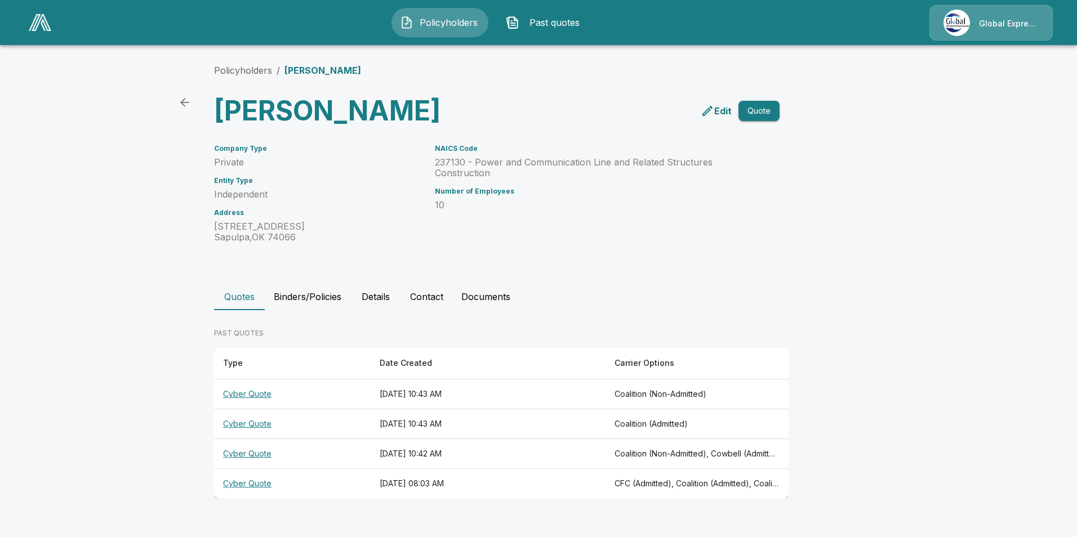 Image resolution: width=1077 pixels, height=537 pixels. Describe the element at coordinates (485, 297) in the screenshot. I see `button: Documents` at that location.